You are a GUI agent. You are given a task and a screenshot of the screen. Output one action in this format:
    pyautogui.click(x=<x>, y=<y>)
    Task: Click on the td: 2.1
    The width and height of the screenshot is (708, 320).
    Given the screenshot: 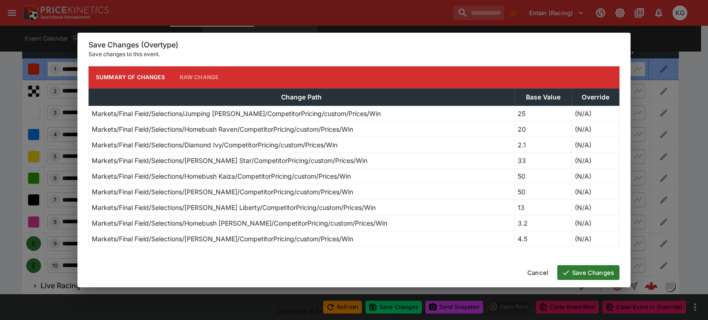 What is the action you would take?
    pyautogui.click(x=543, y=145)
    